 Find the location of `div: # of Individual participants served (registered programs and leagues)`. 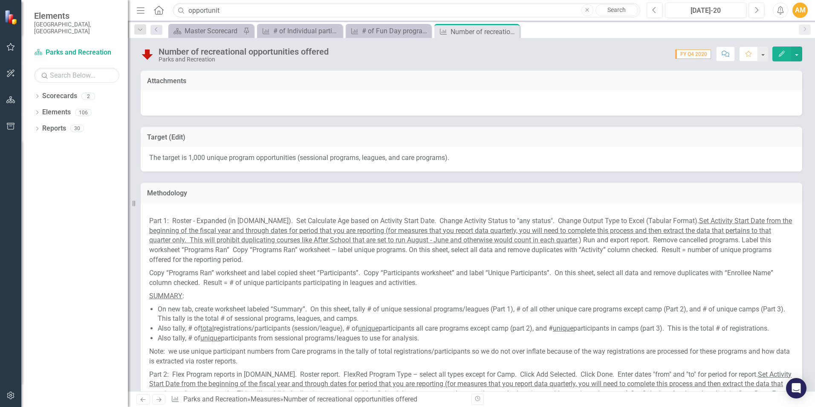

div: # of Individual participants served (registered programs and leagues) is located at coordinates (306, 31).